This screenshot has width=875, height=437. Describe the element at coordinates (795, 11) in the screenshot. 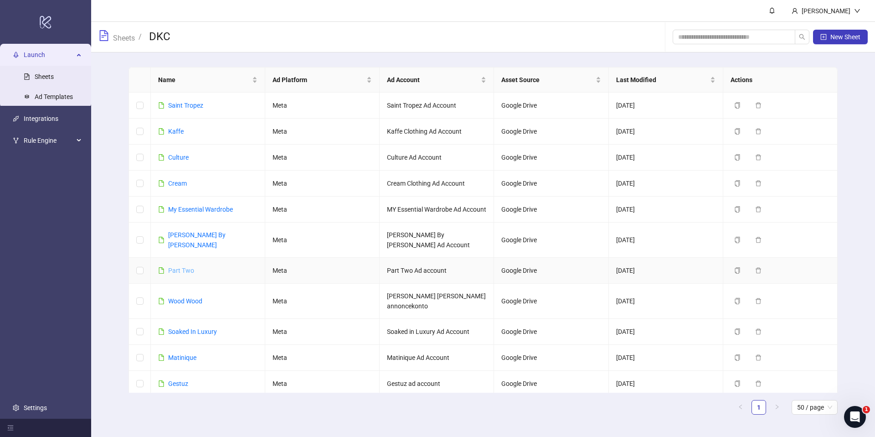

I see `span: user` at that location.